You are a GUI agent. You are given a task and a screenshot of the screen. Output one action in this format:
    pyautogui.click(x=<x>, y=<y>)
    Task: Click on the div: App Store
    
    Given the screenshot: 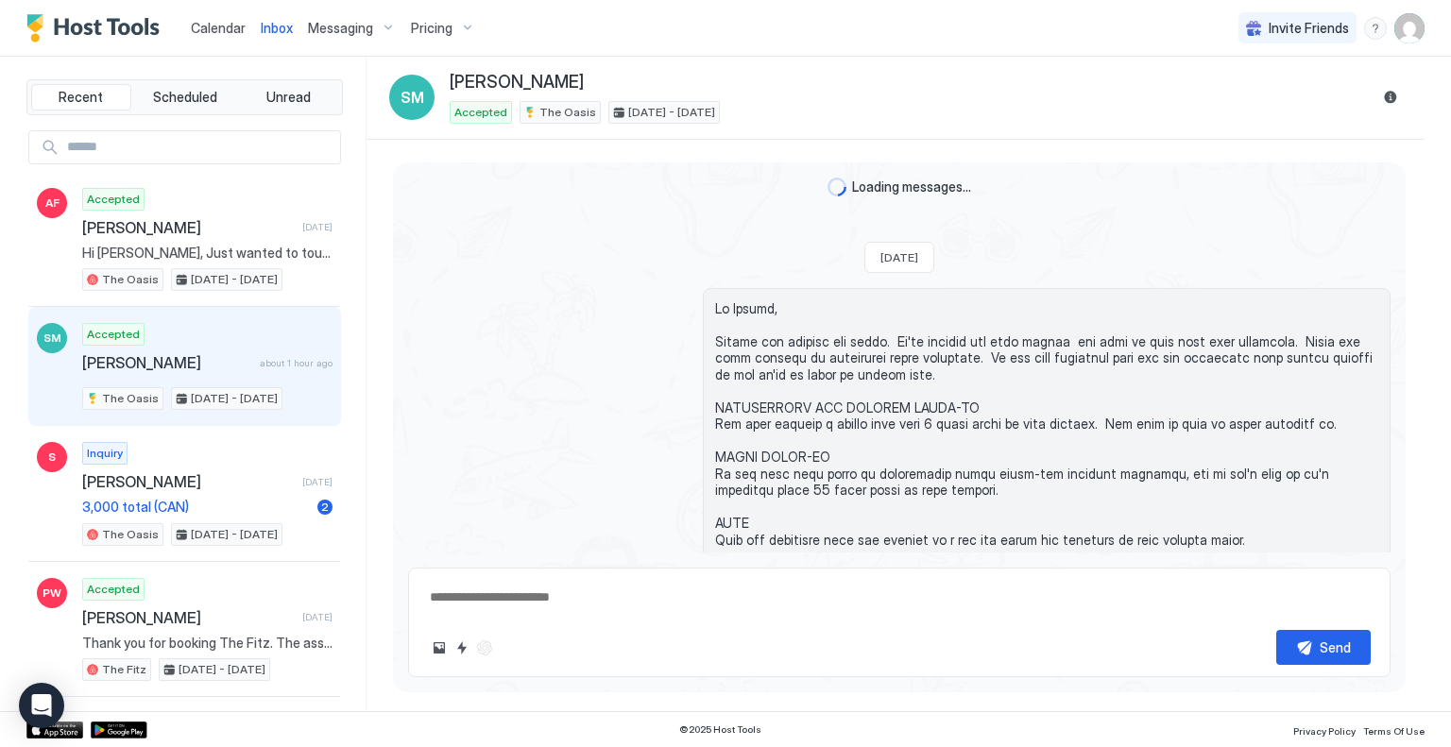 What is the action you would take?
    pyautogui.click(x=55, y=730)
    